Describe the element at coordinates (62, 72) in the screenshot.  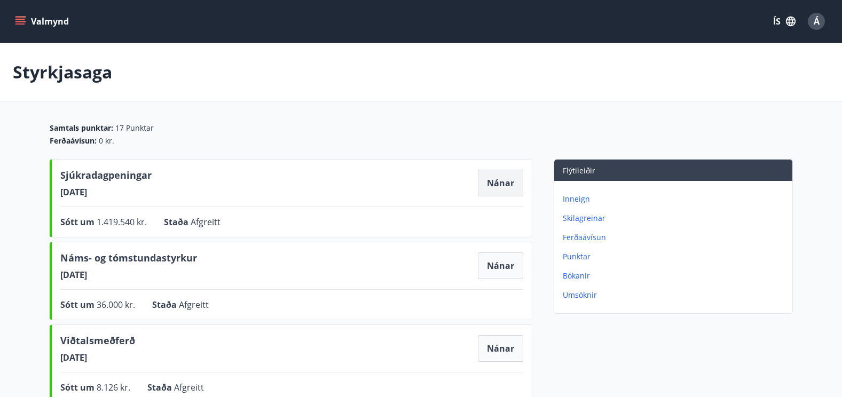
I see `p: Styrkjasaga` at that location.